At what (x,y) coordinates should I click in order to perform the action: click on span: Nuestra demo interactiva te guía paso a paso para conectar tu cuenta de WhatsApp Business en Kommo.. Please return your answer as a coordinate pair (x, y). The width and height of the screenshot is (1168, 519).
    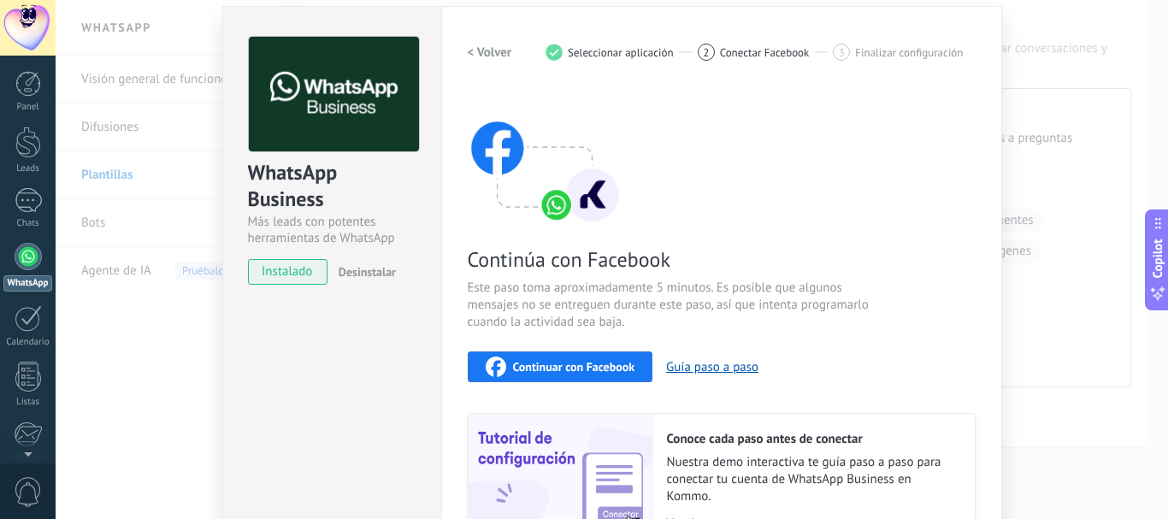
    Looking at the image, I should click on (812, 480).